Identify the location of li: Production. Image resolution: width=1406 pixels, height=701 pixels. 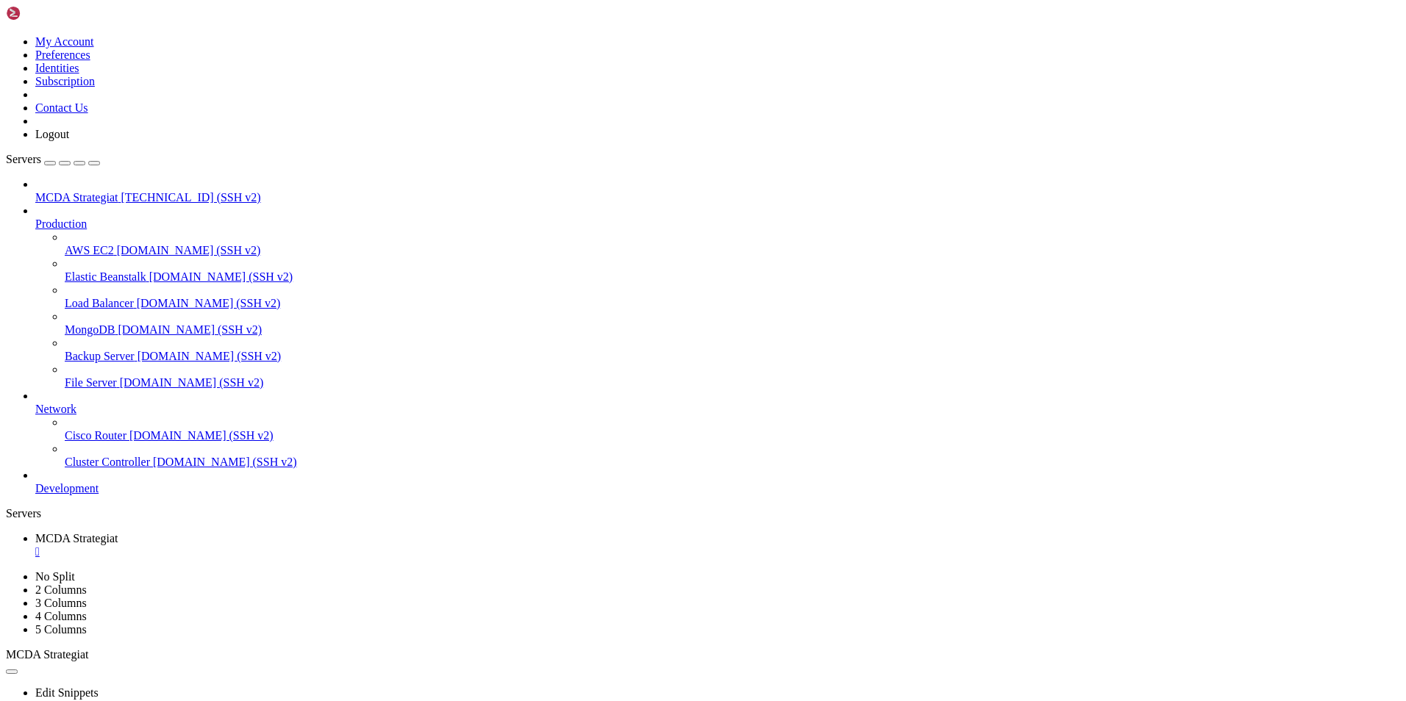
(718, 297).